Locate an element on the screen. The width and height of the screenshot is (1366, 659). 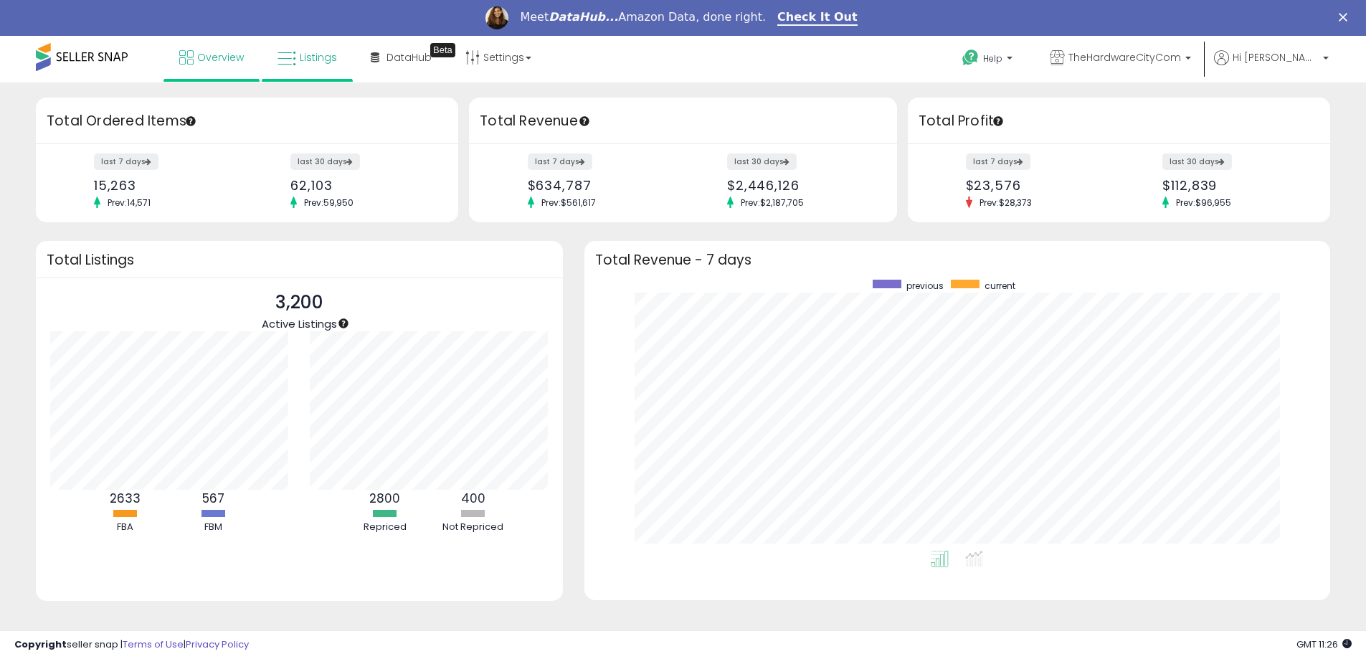
div: Repriced is located at coordinates (385, 527).